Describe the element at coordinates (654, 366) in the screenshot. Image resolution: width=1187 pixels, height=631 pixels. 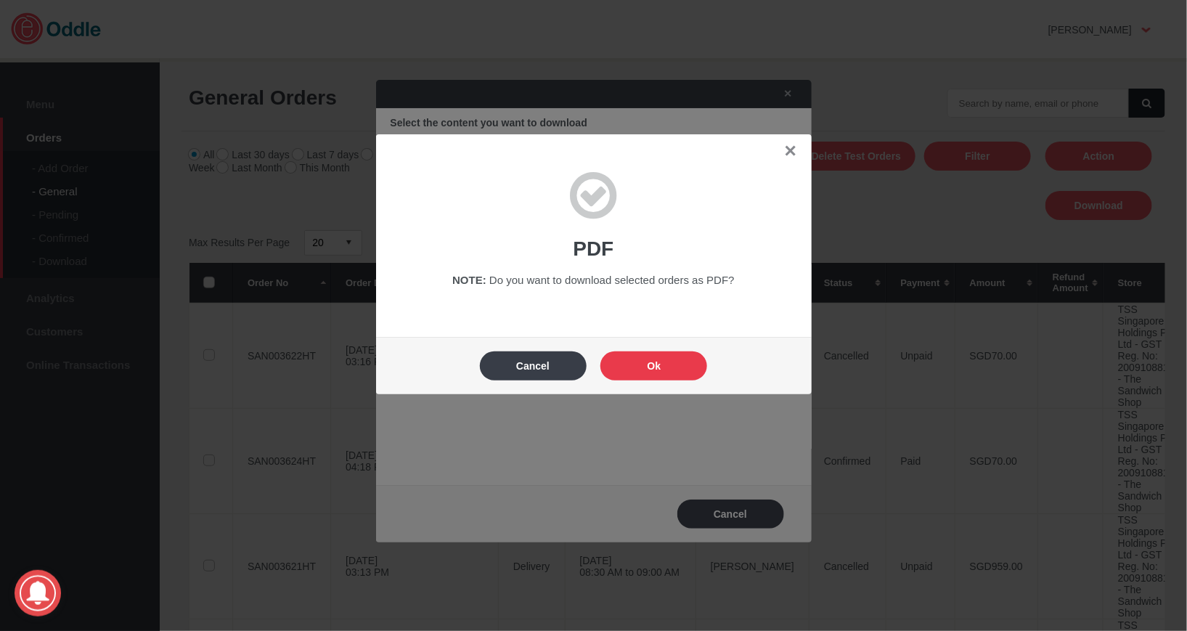
I see `button: Ok` at that location.